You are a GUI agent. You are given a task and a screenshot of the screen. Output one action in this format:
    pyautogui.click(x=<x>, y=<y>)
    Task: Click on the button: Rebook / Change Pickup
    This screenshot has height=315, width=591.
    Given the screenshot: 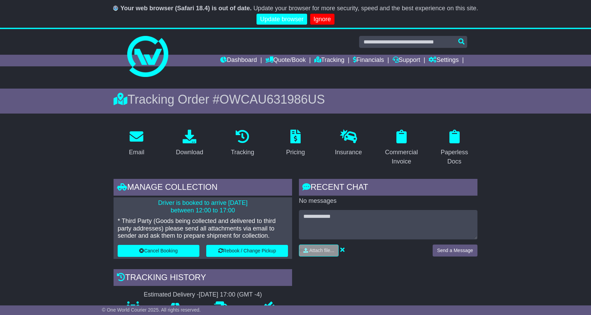 What is the action you would take?
    pyautogui.click(x=247, y=250)
    